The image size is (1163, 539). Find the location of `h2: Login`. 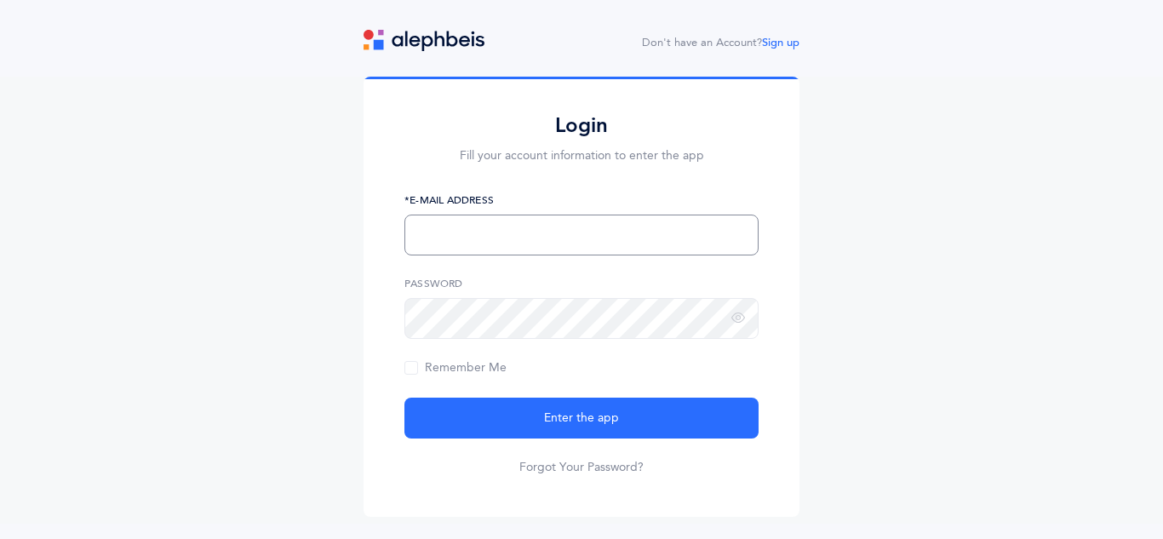

h2: Login is located at coordinates (581, 125).